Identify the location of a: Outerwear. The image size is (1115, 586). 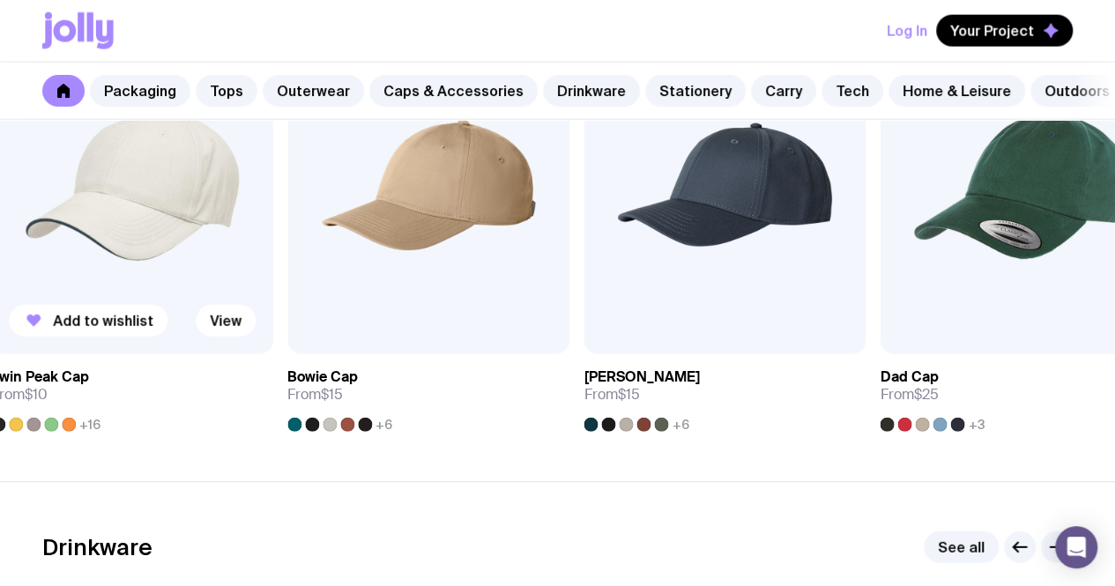
(313, 91).